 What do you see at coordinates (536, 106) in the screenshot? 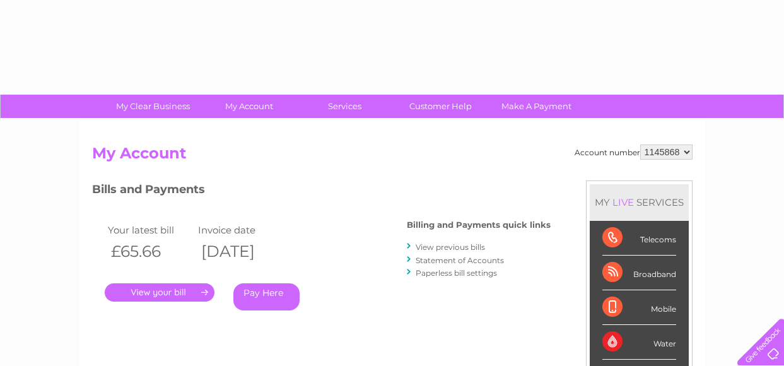
I see `a: Make A Payment` at bounding box center [536, 106].